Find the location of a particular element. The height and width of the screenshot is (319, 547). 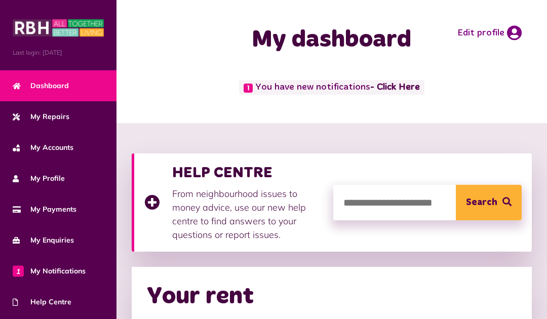

span: Dashboard is located at coordinates (41, 86).